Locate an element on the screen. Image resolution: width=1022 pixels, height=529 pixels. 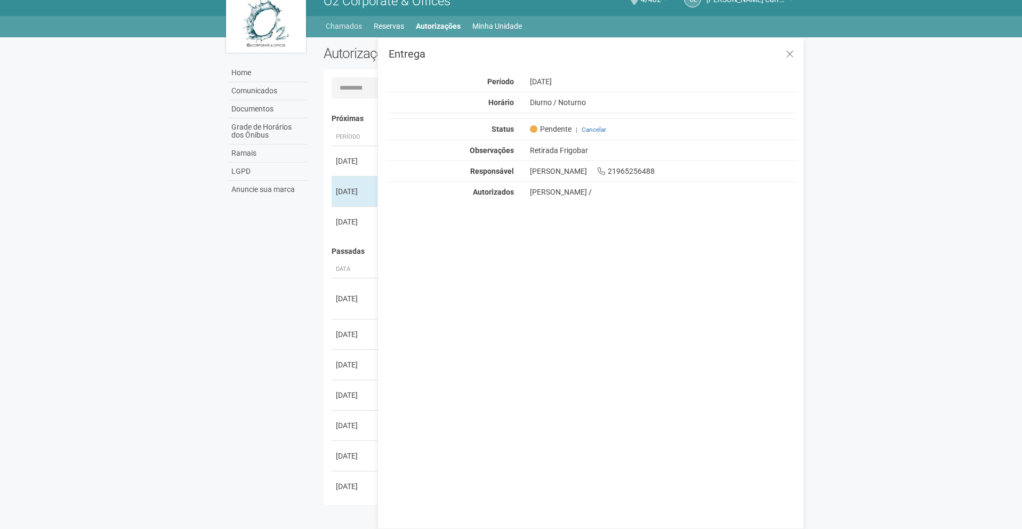
a: Grade de Horários dos Ônibus is located at coordinates (268, 131).